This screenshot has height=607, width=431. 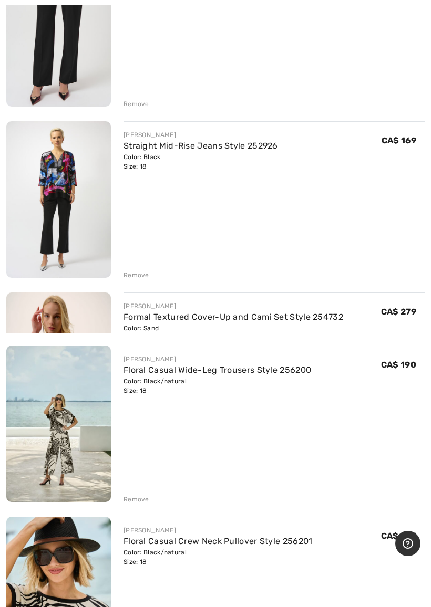 What do you see at coordinates (201, 146) in the screenshot?
I see `a: Straight Mid-Rise Jeans Style 252926` at bounding box center [201, 146].